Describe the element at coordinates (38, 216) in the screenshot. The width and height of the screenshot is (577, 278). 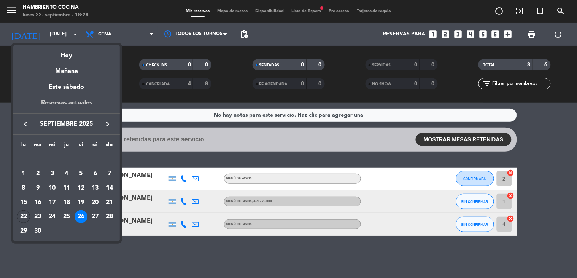
I see `td: 23 de septiembre de 2025` at that location.